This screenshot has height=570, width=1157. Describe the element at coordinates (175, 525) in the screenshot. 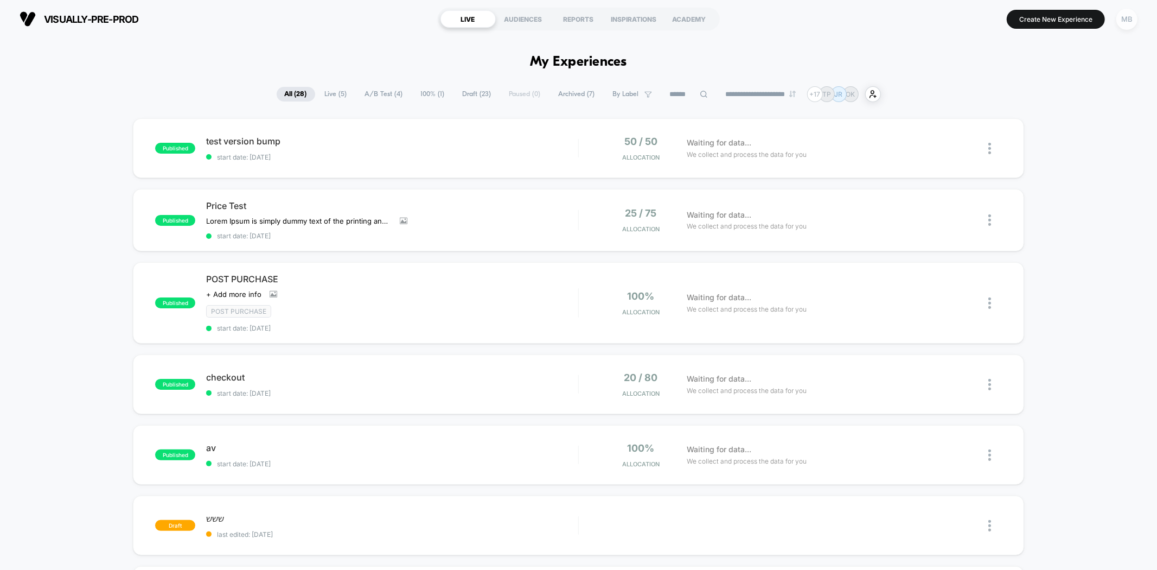

I see `span: draft` at that location.